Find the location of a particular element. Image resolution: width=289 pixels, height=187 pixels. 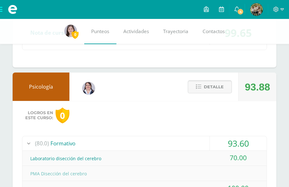

img: a9f8c04e9fece371e1d4e5486ae1cb72.png is located at coordinates (71, 31).